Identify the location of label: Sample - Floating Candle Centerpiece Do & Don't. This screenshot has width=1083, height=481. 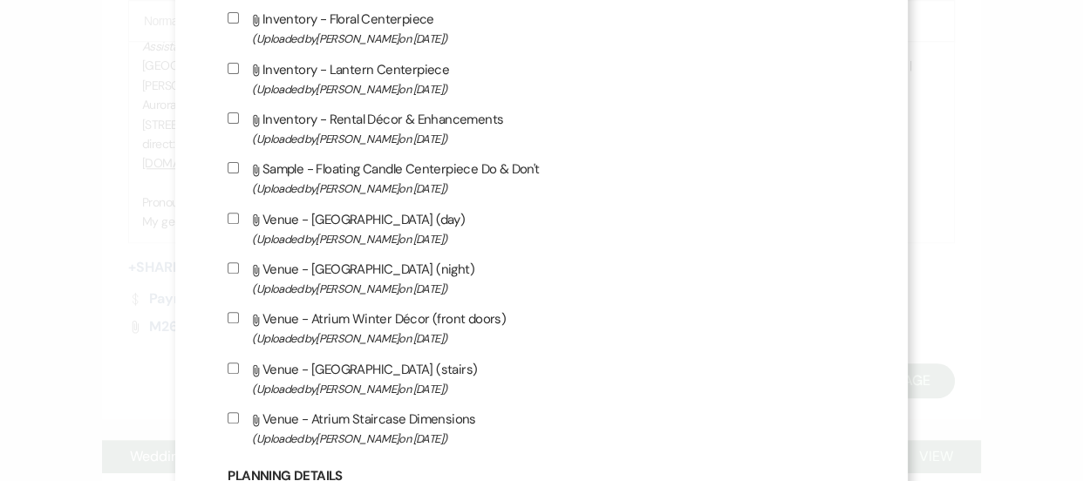
(540, 178).